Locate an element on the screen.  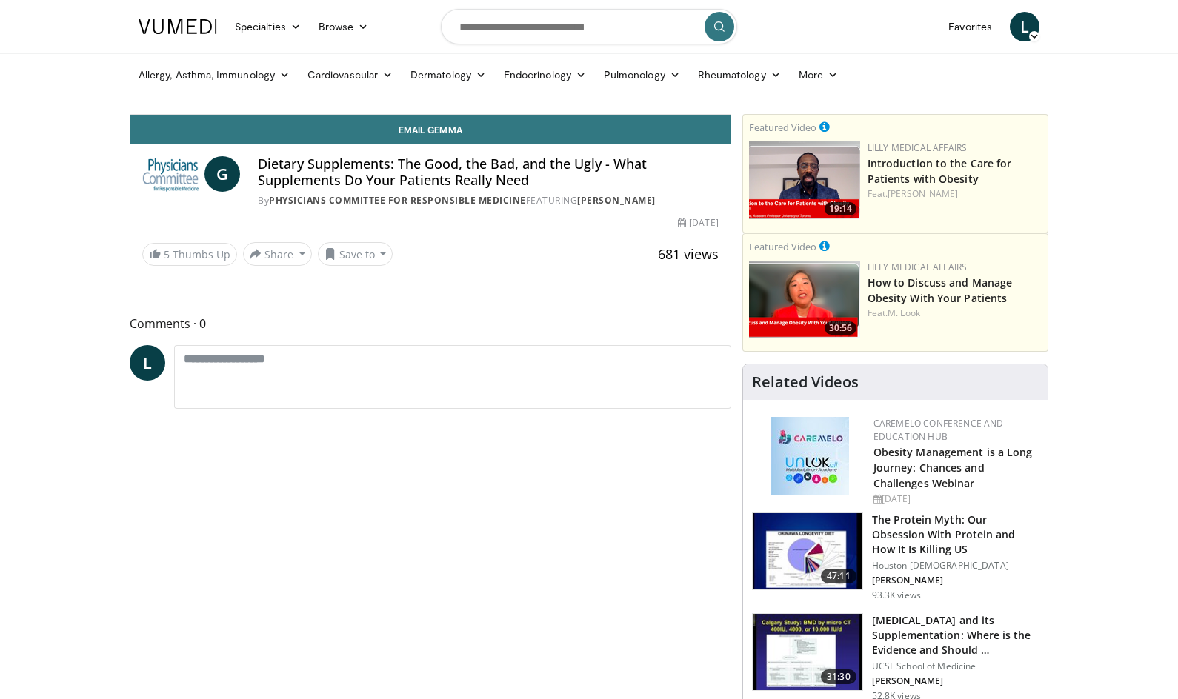
span: 19:14 is located at coordinates (840, 209).